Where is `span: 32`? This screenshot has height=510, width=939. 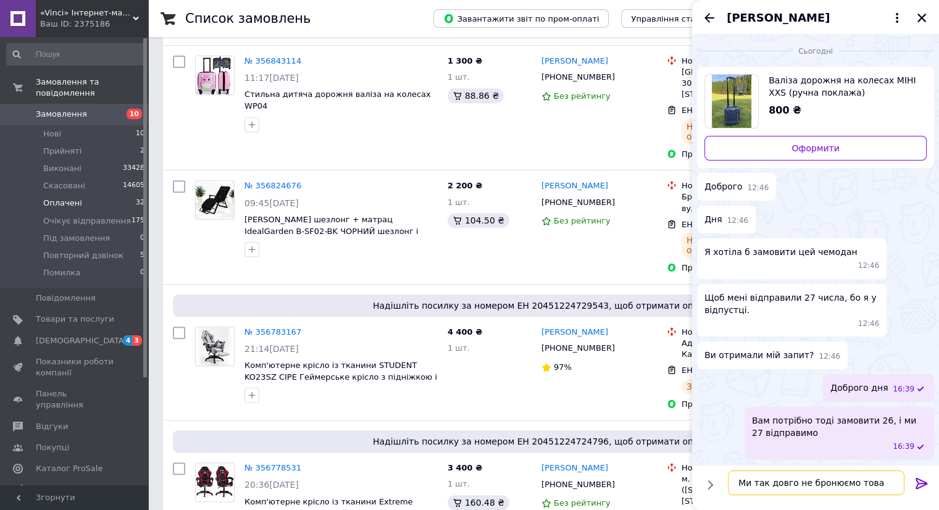
span: 32 is located at coordinates (140, 203).